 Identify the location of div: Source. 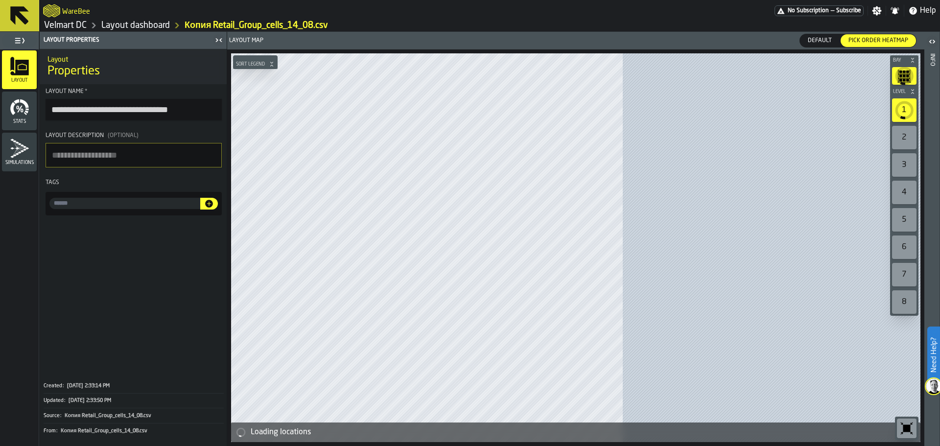
(53, 416).